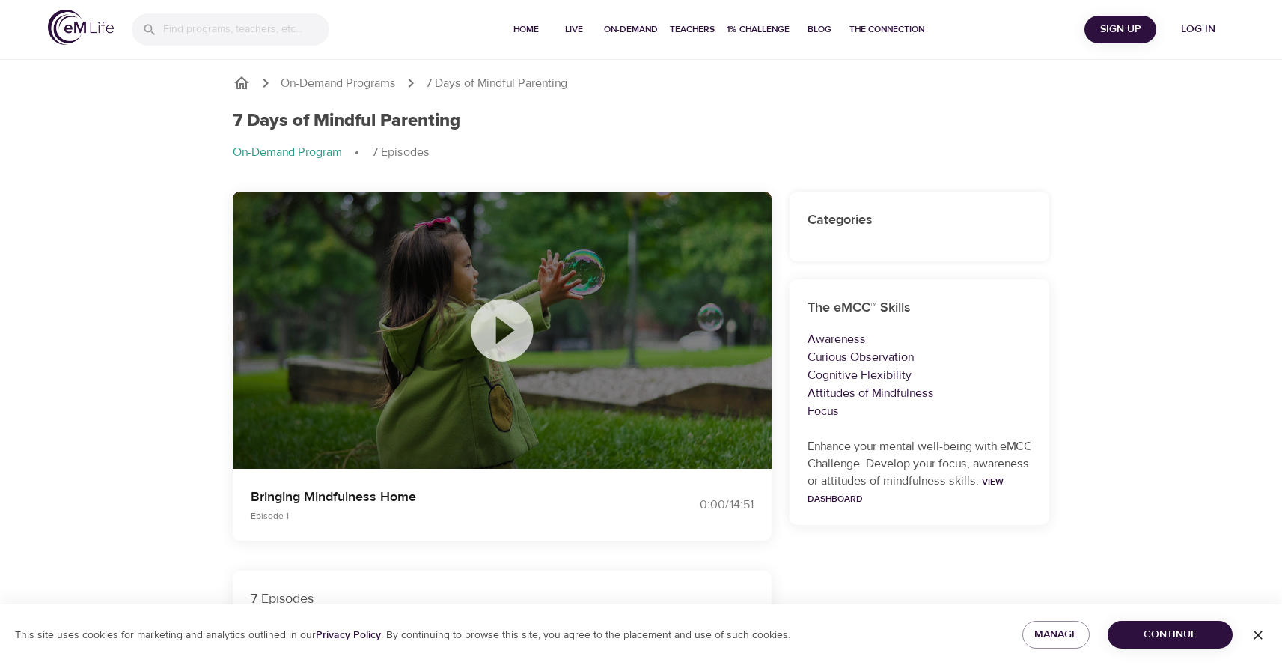 This screenshot has height=665, width=1282. Describe the element at coordinates (1121, 29) in the screenshot. I see `span: Sign Up` at that location.